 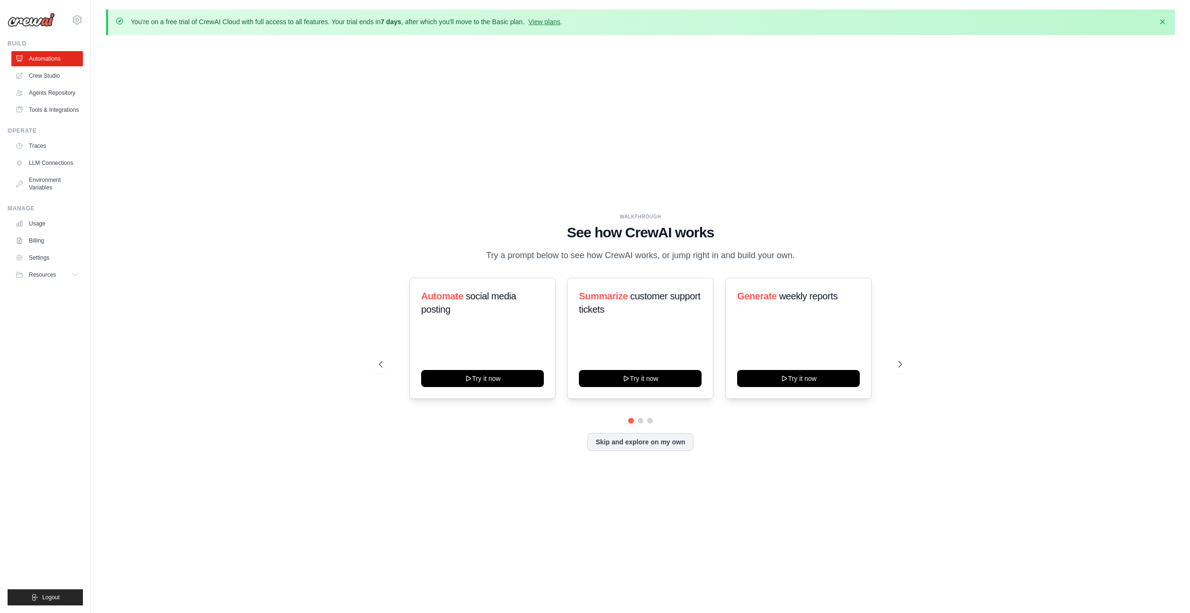 I want to click on div: Manage, so click(x=45, y=208).